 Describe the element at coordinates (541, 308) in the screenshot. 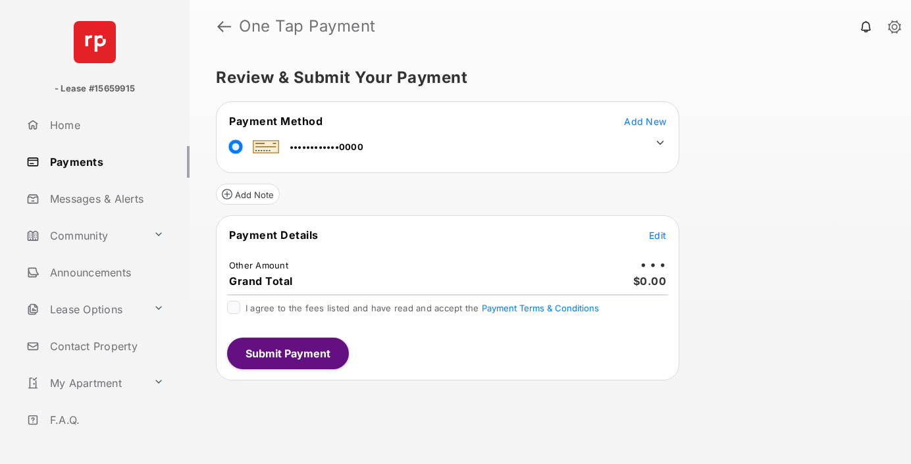

I see `button: I agree to the fees listed and have read and accept the` at that location.